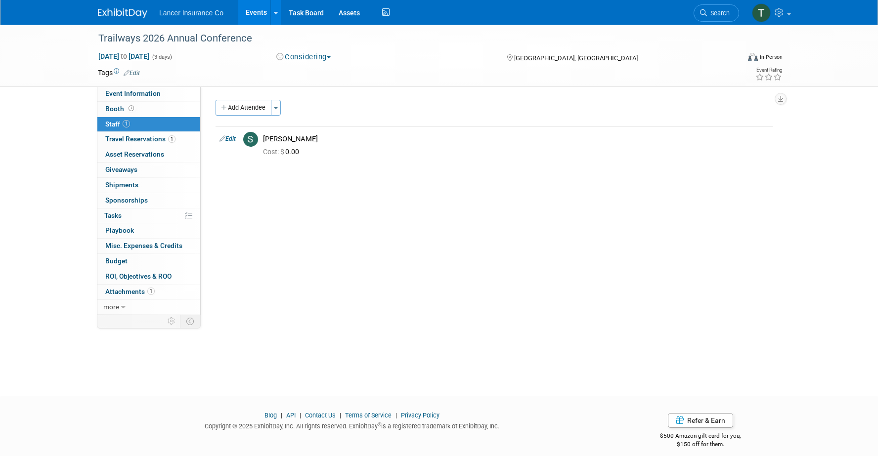 This screenshot has height=456, width=878. What do you see at coordinates (149, 277) in the screenshot?
I see `a: ROI, Objectives & ROO` at bounding box center [149, 277].